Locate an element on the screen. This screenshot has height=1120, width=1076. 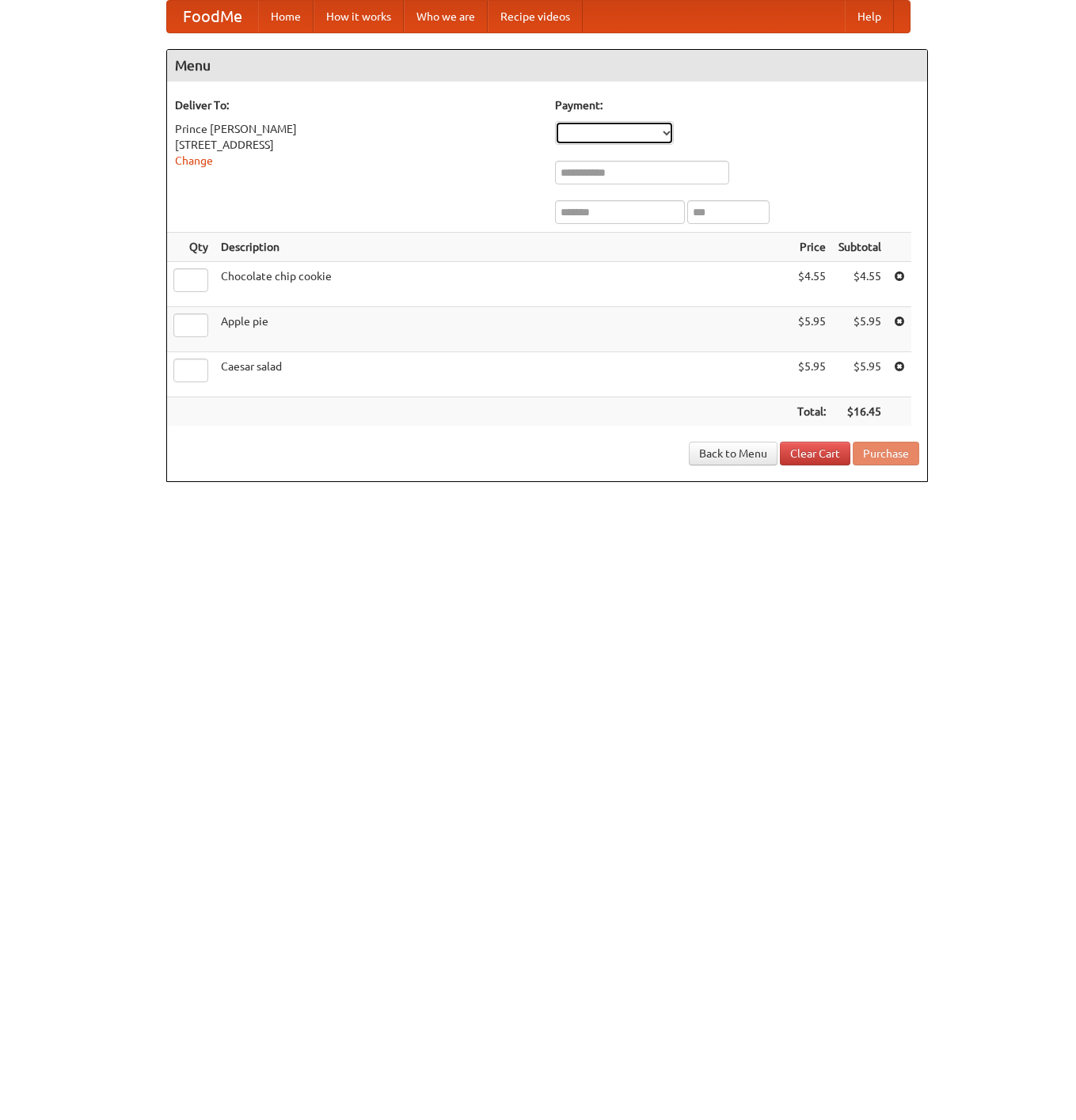
th: Description is located at coordinates (503, 247).